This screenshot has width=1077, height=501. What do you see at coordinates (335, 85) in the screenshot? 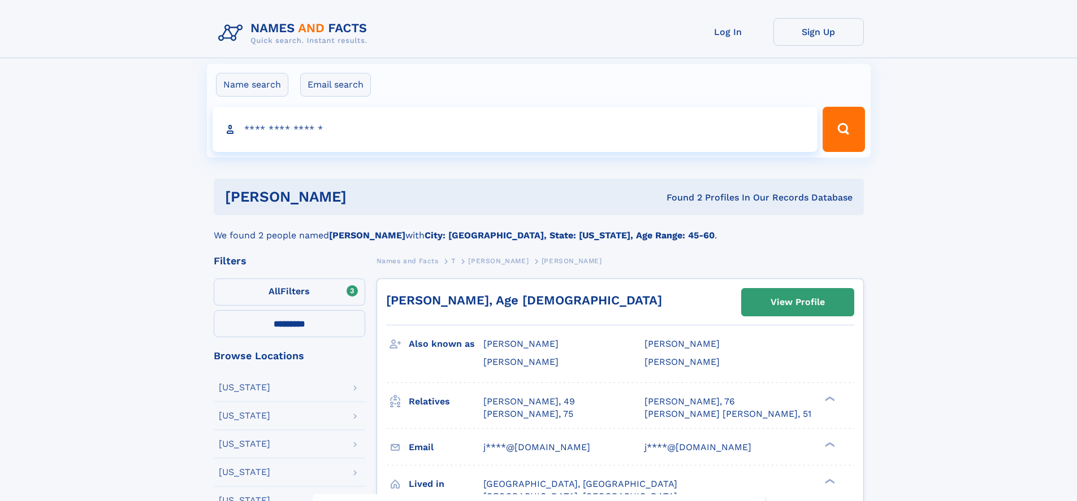
I see `label: Email search` at bounding box center [335, 85].